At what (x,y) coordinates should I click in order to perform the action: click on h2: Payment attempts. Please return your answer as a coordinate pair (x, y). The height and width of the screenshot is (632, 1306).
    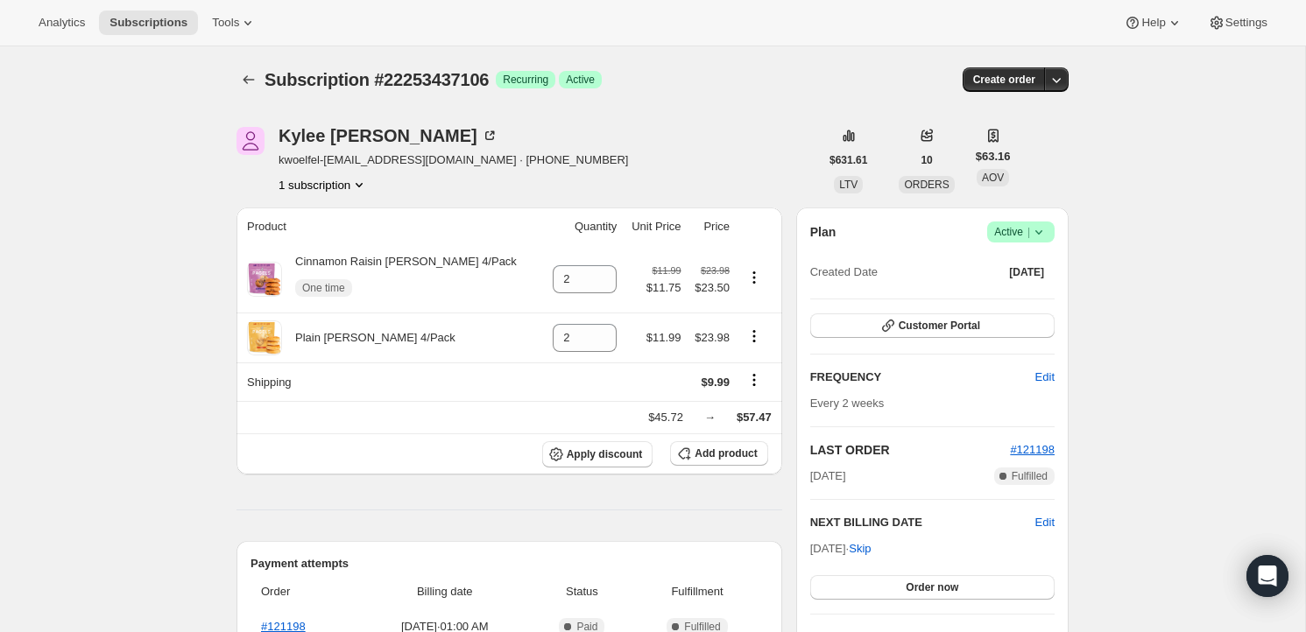
    Looking at the image, I should click on (509, 564).